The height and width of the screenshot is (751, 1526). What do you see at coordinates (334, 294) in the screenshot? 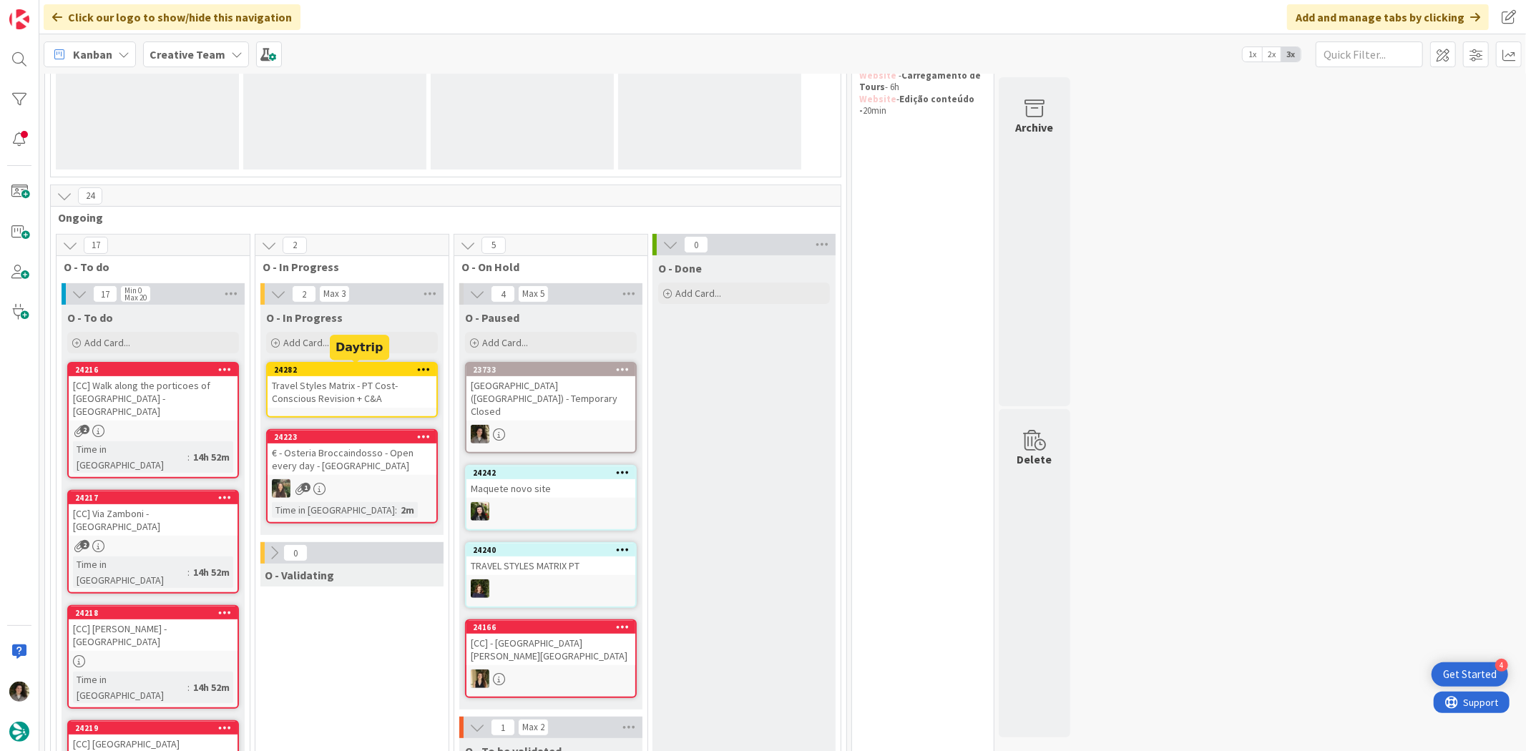
I see `div: Max 3` at bounding box center [334, 294].